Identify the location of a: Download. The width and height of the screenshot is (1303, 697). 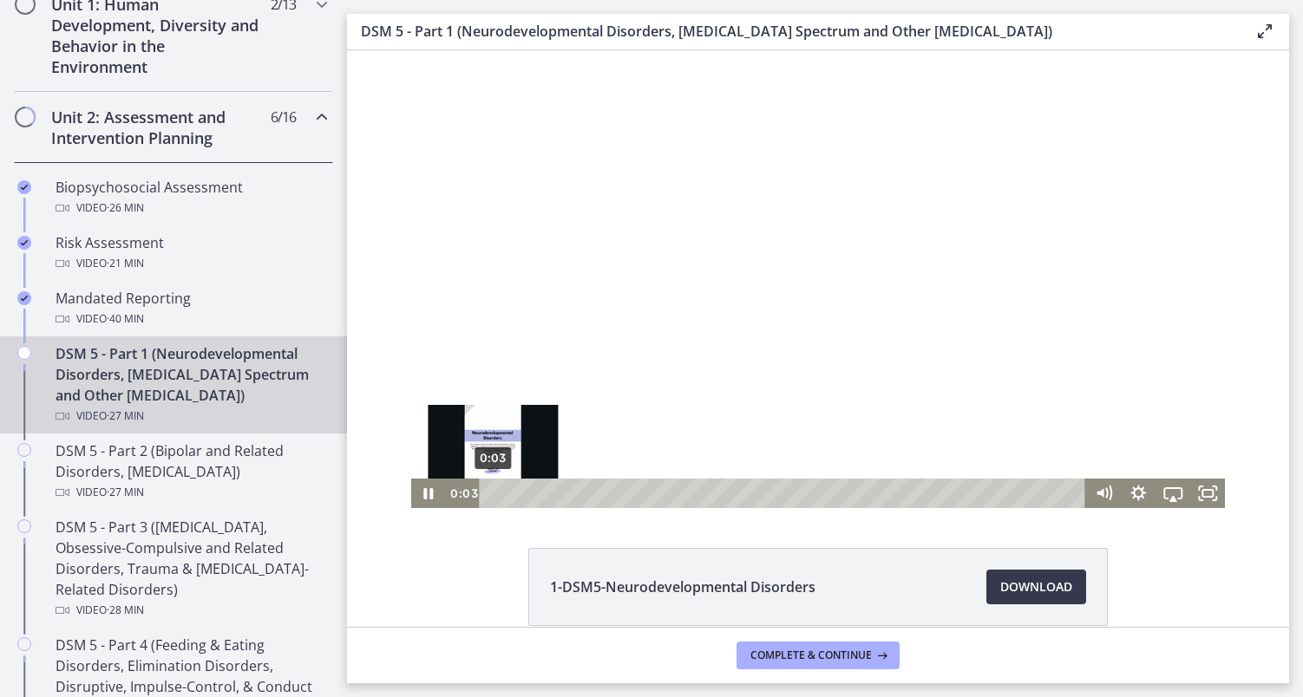
(1036, 587).